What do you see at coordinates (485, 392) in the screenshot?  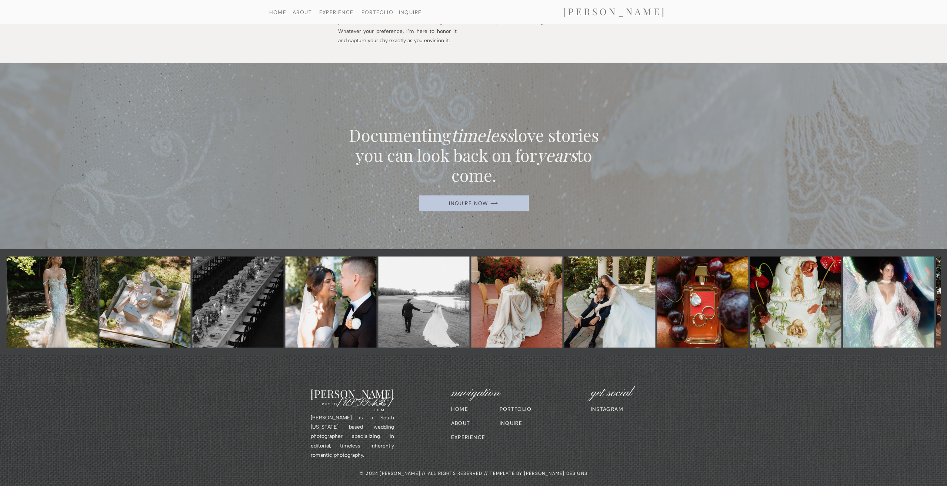 I see `h3: navigation` at bounding box center [485, 392].